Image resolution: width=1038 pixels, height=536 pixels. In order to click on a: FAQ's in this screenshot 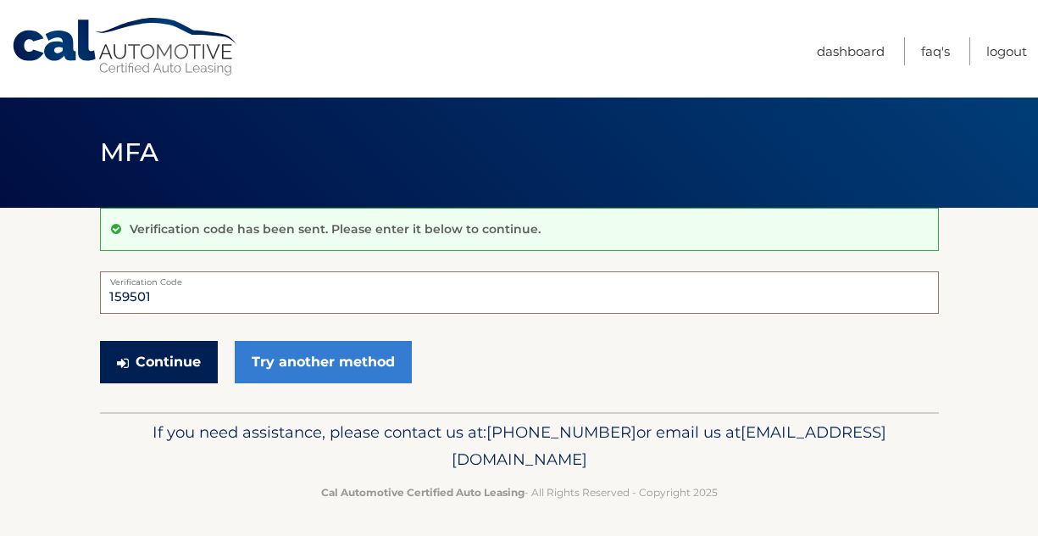, I will do `click(935, 51)`.